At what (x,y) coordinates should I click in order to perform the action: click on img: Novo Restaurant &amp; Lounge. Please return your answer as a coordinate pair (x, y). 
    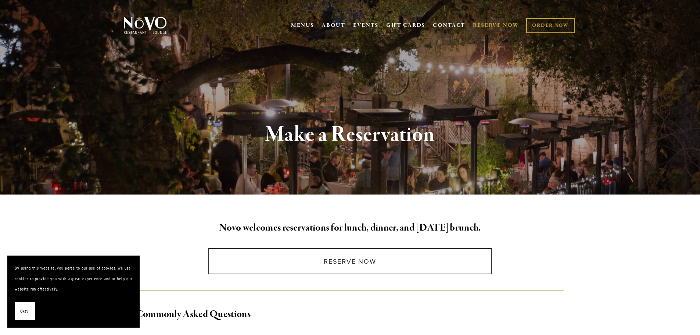
    Looking at the image, I should click on (145, 25).